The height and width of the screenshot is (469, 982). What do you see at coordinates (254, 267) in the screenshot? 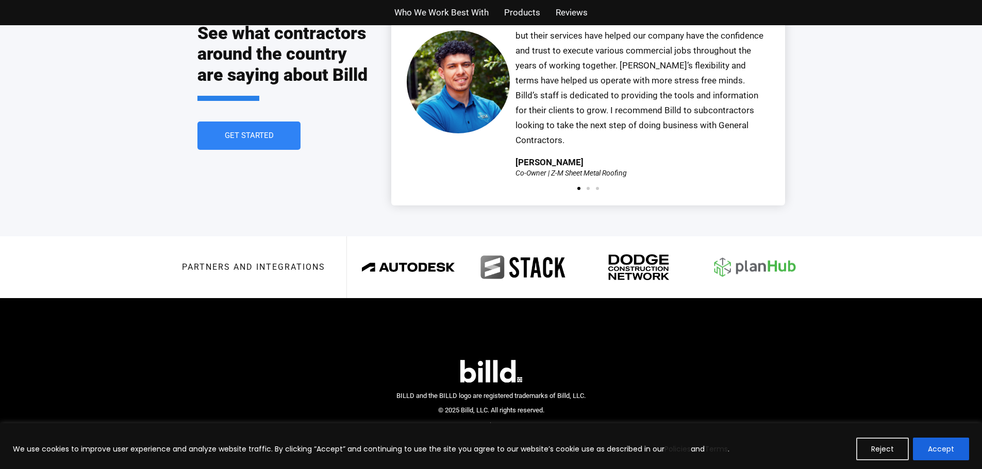
I see `h3: Partners and integrations` at bounding box center [254, 267].